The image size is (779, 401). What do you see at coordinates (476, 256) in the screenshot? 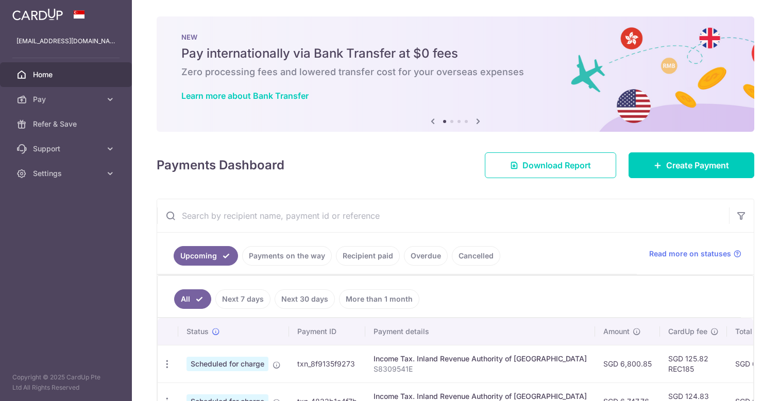
I see `a: Cancelled` at bounding box center [476, 256].